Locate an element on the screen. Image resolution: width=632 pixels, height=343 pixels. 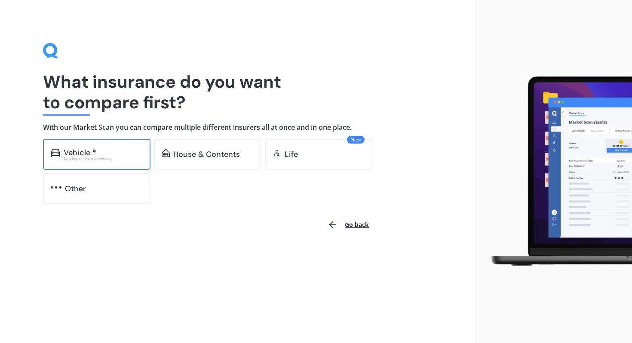
div: Vehicle * is located at coordinates (80, 153).